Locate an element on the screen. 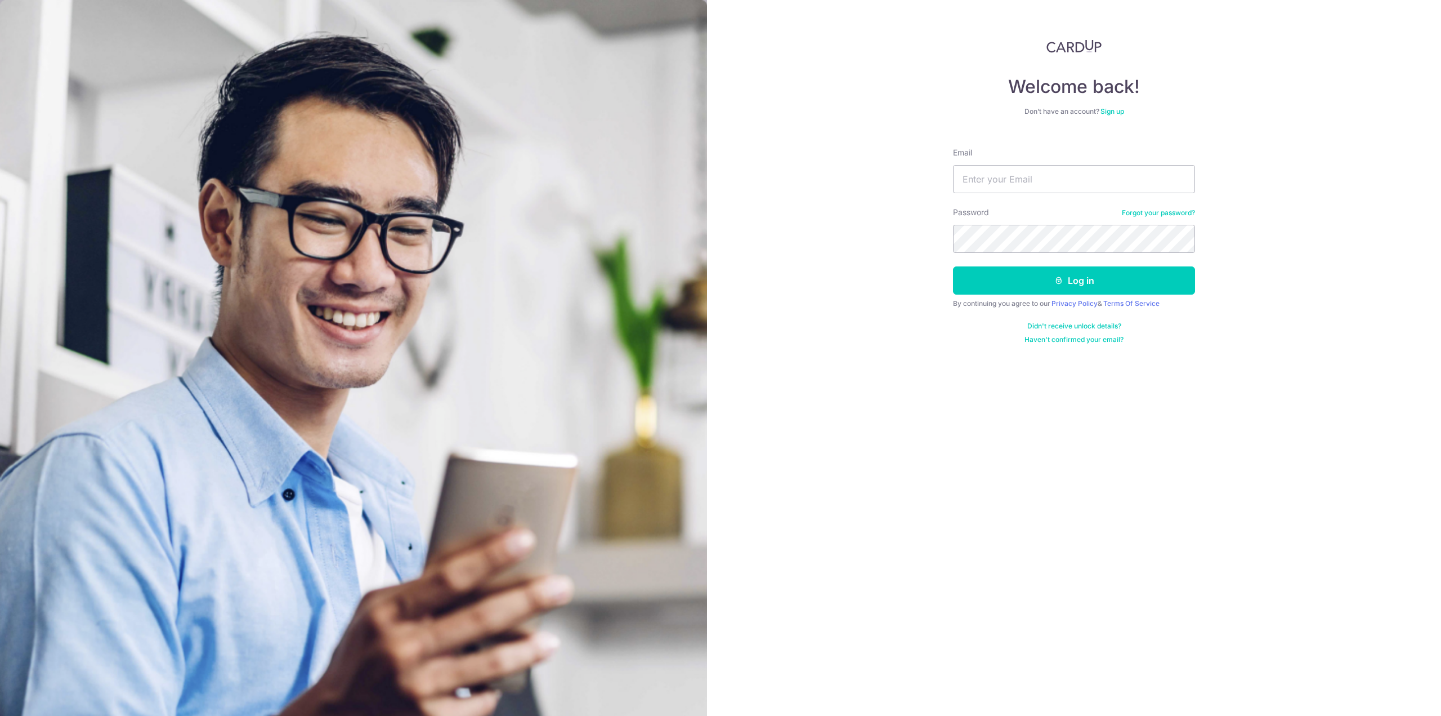 This screenshot has width=1441, height=716. input: Enter your Email is located at coordinates (1074, 179).